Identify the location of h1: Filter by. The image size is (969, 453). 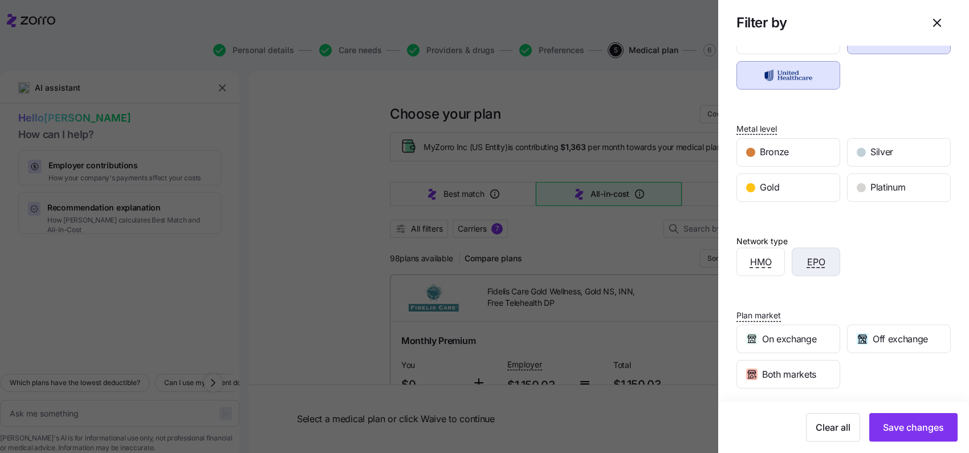
(826, 22).